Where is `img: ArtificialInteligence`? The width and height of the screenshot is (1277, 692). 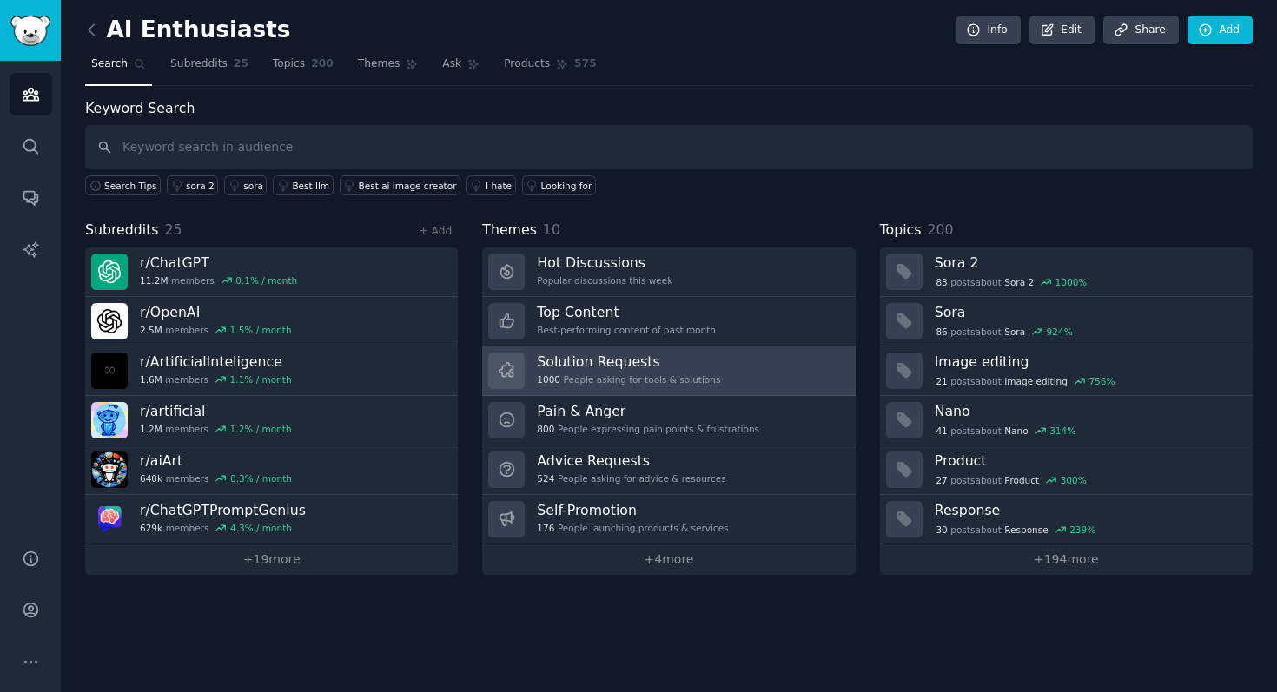 img: ArtificialInteligence is located at coordinates (109, 371).